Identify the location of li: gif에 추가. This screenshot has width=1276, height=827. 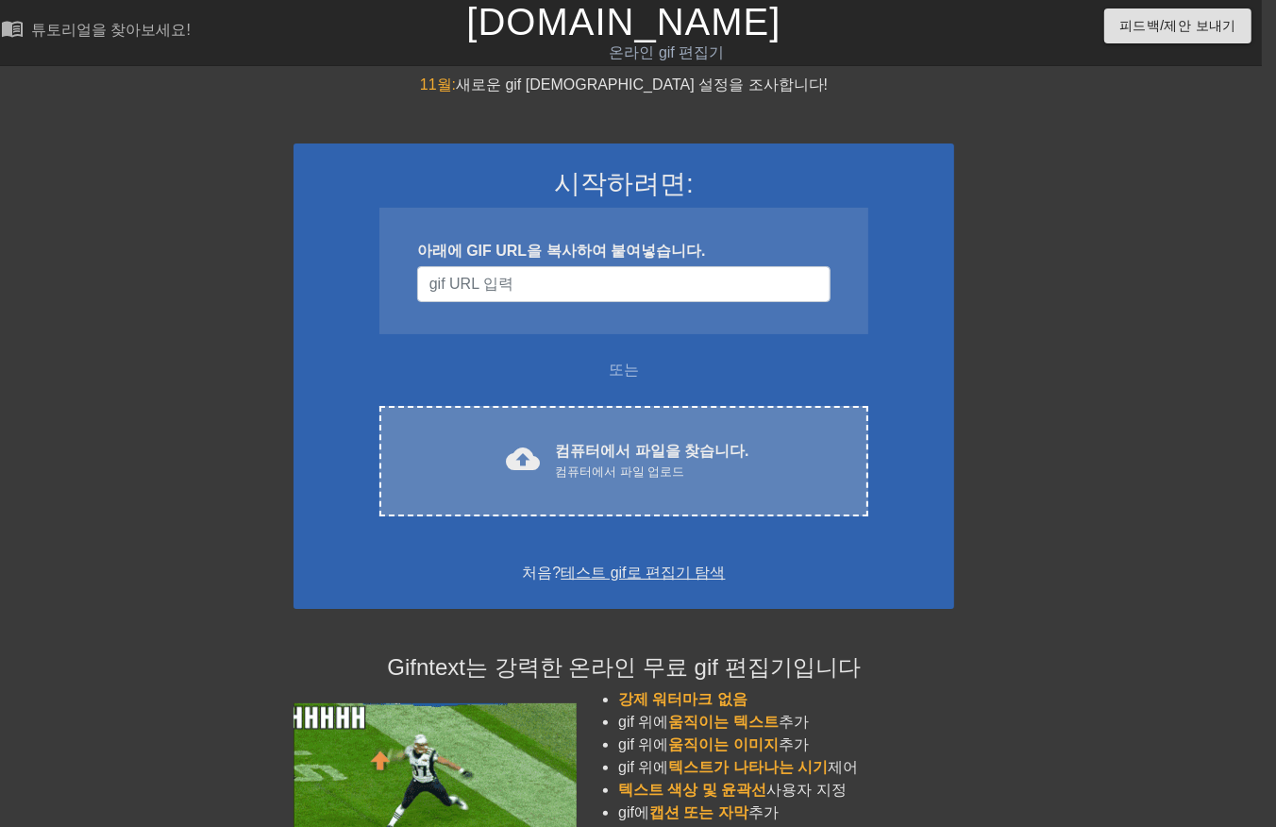
(786, 813).